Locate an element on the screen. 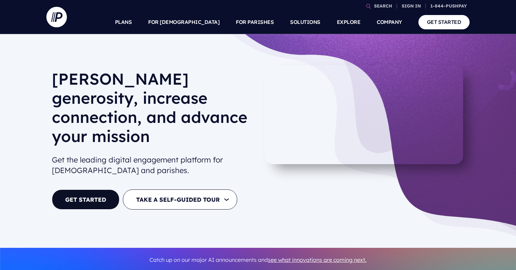  a: EXPLORE is located at coordinates (349, 22).